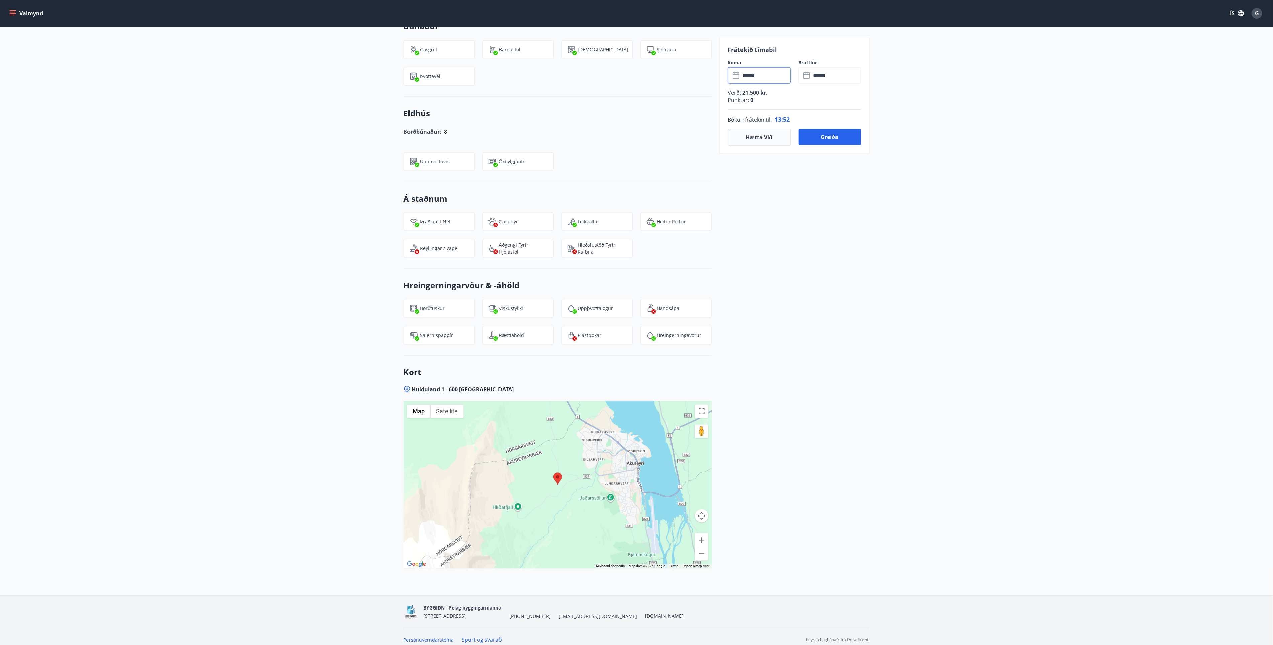  Describe the element at coordinates (436, 222) in the screenshot. I see `p: Þráðlaust net` at that location.